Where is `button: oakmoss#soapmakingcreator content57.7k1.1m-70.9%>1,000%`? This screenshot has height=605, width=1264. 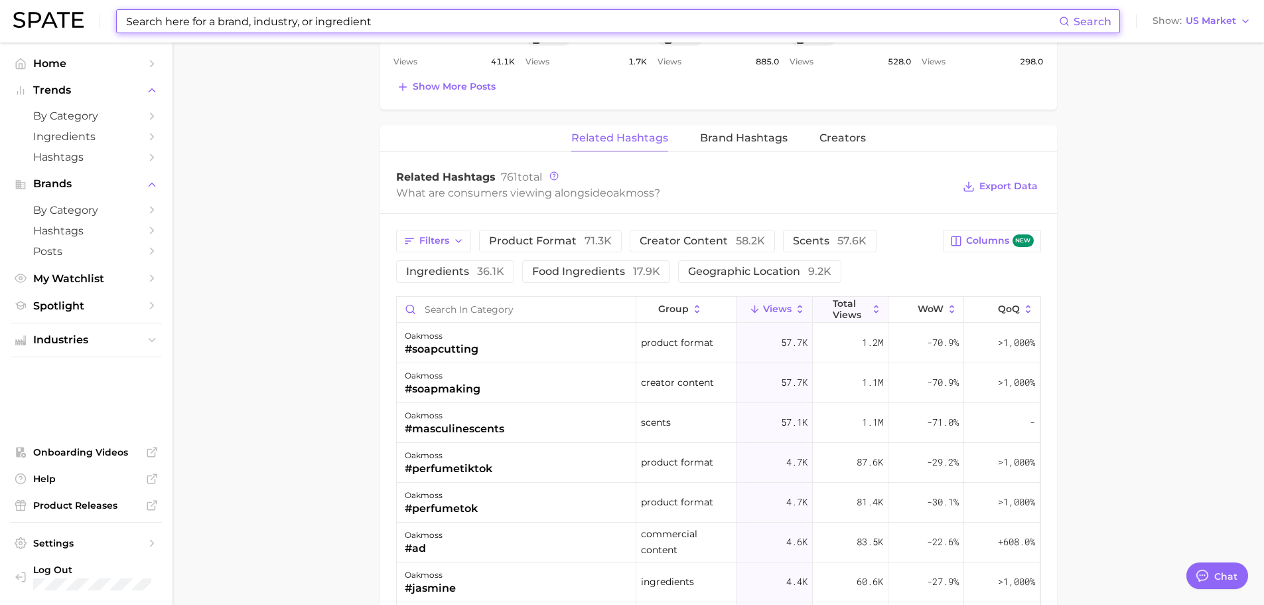 button: oakmoss#soapmakingcreator content57.7k1.1m-70.9%>1,000% is located at coordinates (719, 383).